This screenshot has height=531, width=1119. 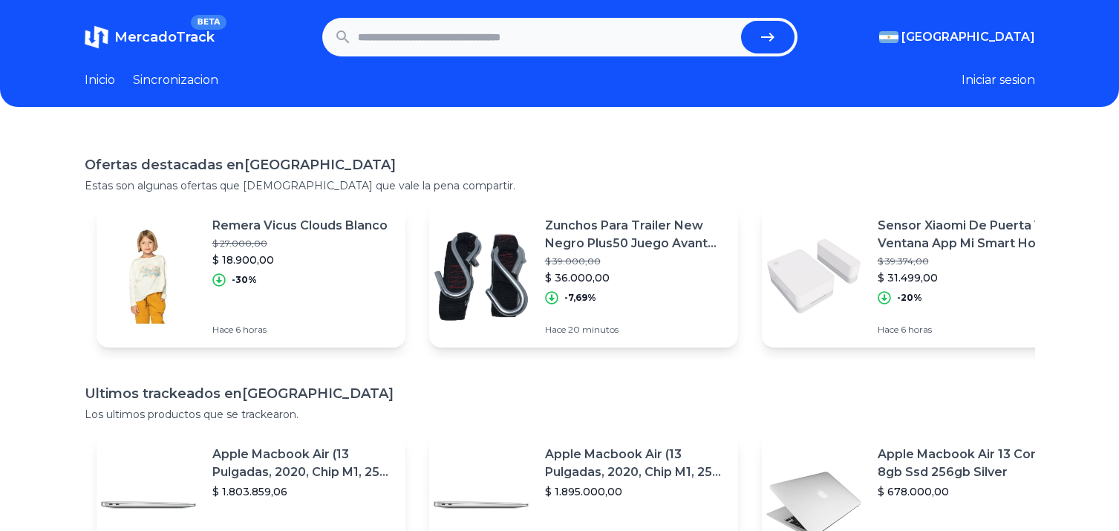 I want to click on p: $ 678.000,00, so click(x=968, y=492).